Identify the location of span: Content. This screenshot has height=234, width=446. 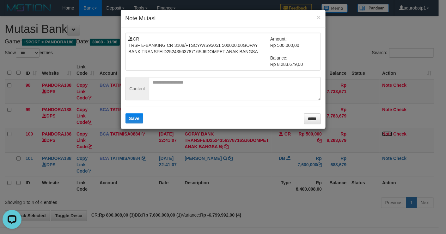
(137, 89).